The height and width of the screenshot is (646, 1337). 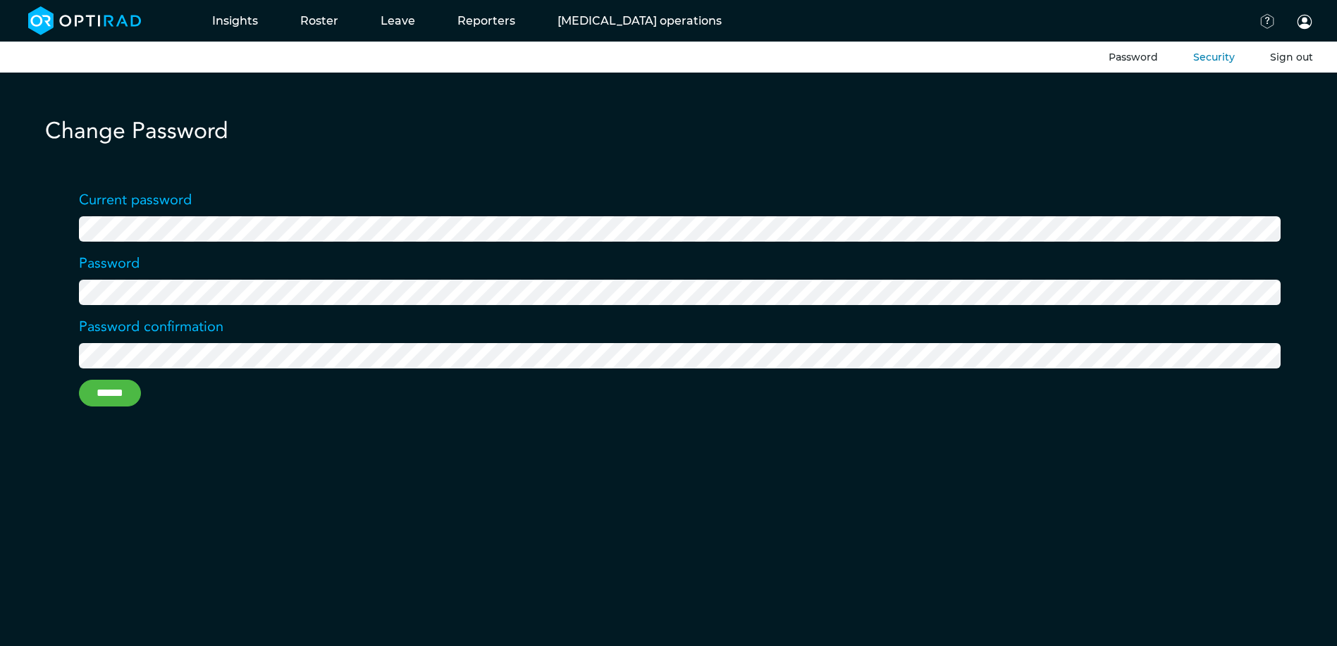 I want to click on label: Password confirmation, so click(x=151, y=327).